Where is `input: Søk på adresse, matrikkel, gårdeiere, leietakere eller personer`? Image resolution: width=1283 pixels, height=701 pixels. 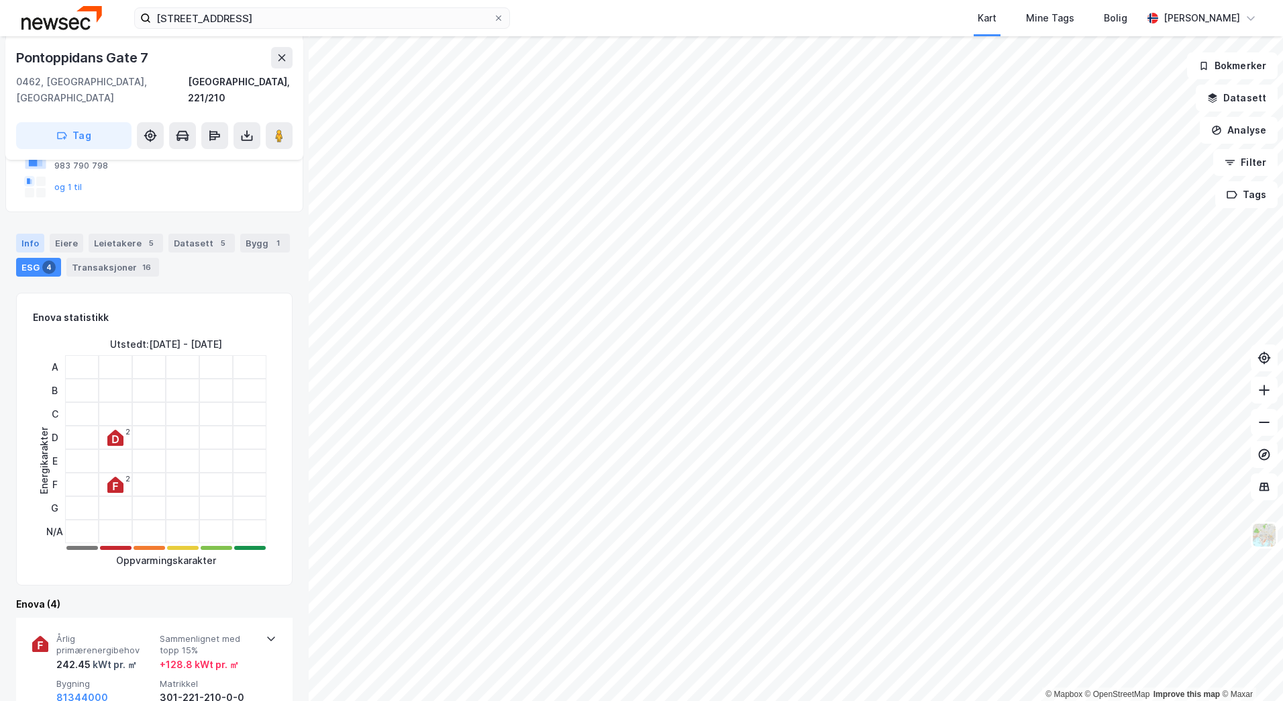 input: Søk på adresse, matrikkel, gårdeiere, leietakere eller personer is located at coordinates (322, 18).